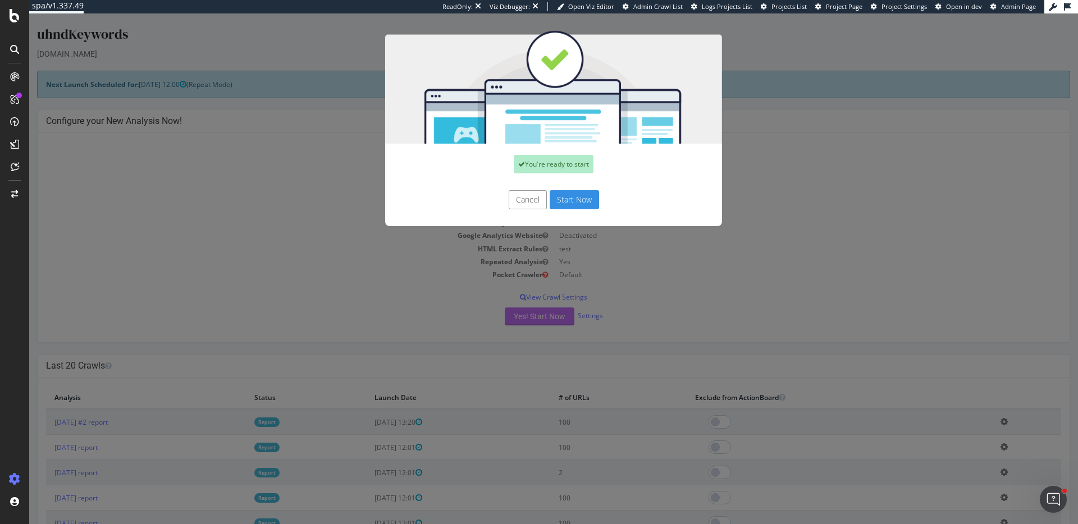  I want to click on a: Project Page, so click(839, 7).